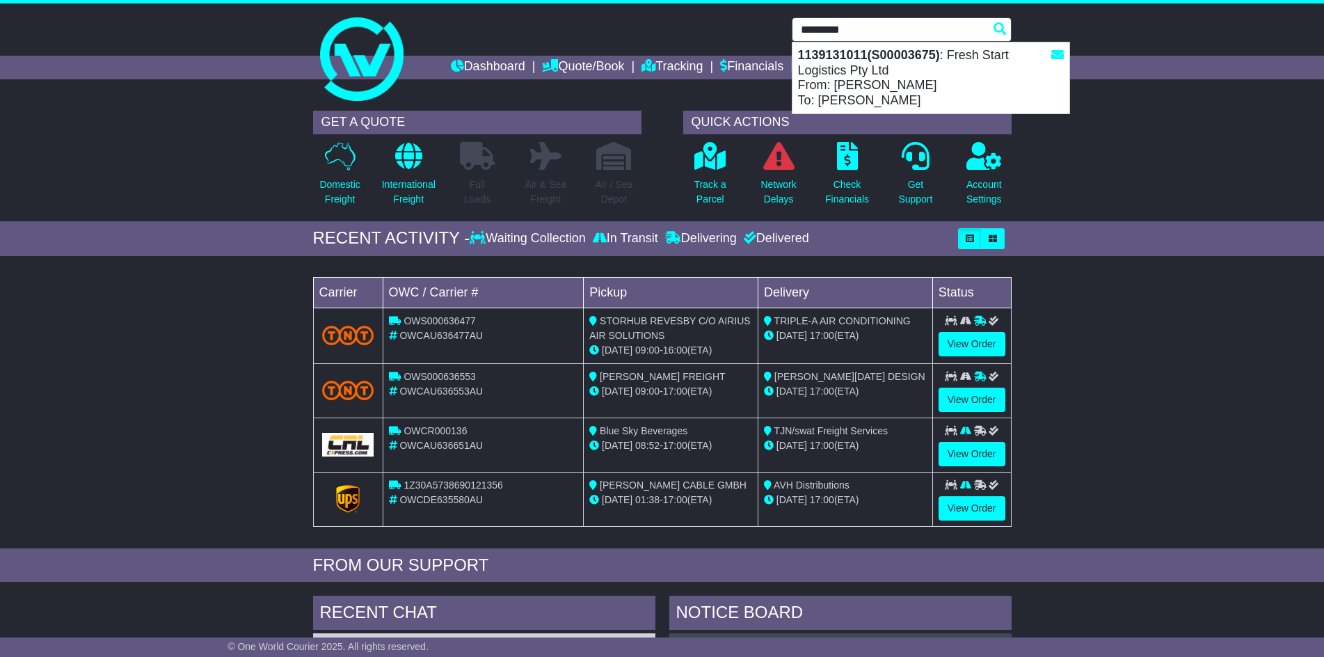 Image resolution: width=1324 pixels, height=657 pixels. Describe the element at coordinates (647, 500) in the screenshot. I see `span: 01:38` at that location.